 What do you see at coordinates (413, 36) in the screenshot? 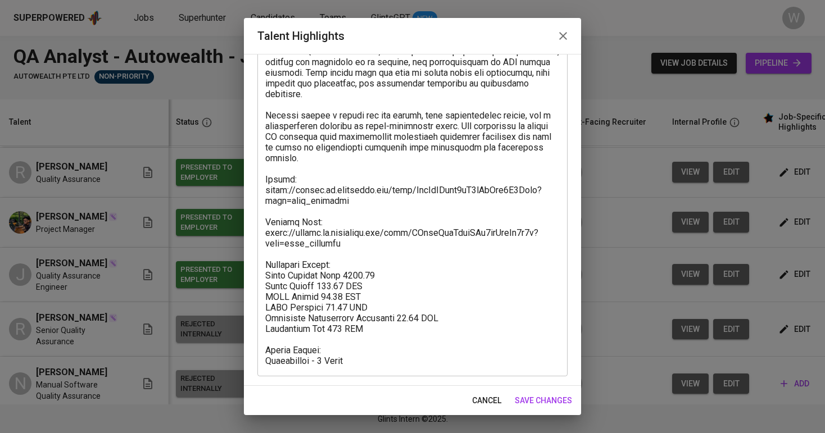
I see `h2: Talent Highlights` at bounding box center [413, 36].